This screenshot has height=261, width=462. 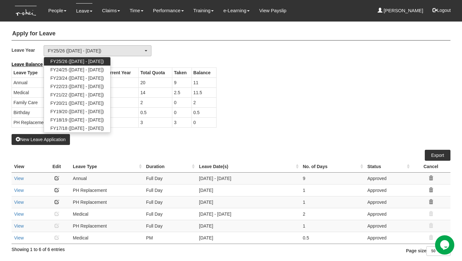 I want to click on th: Taken, so click(x=182, y=72).